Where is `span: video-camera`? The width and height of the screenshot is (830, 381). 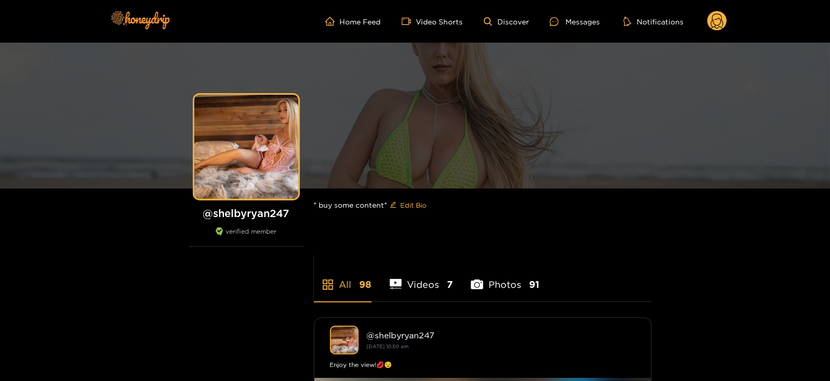
span: video-camera is located at coordinates (409, 21).